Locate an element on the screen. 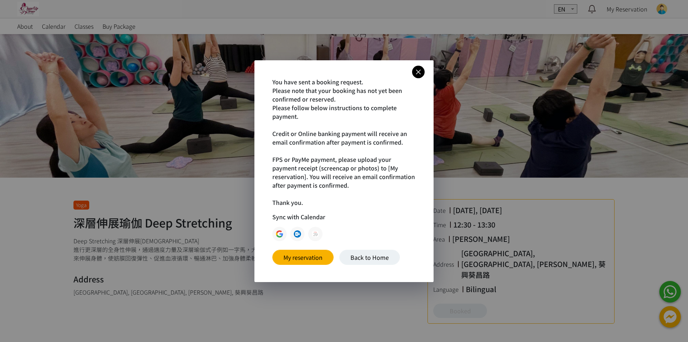 The height and width of the screenshot is (342, 688). img: google-icon.png is located at coordinates (280, 234).